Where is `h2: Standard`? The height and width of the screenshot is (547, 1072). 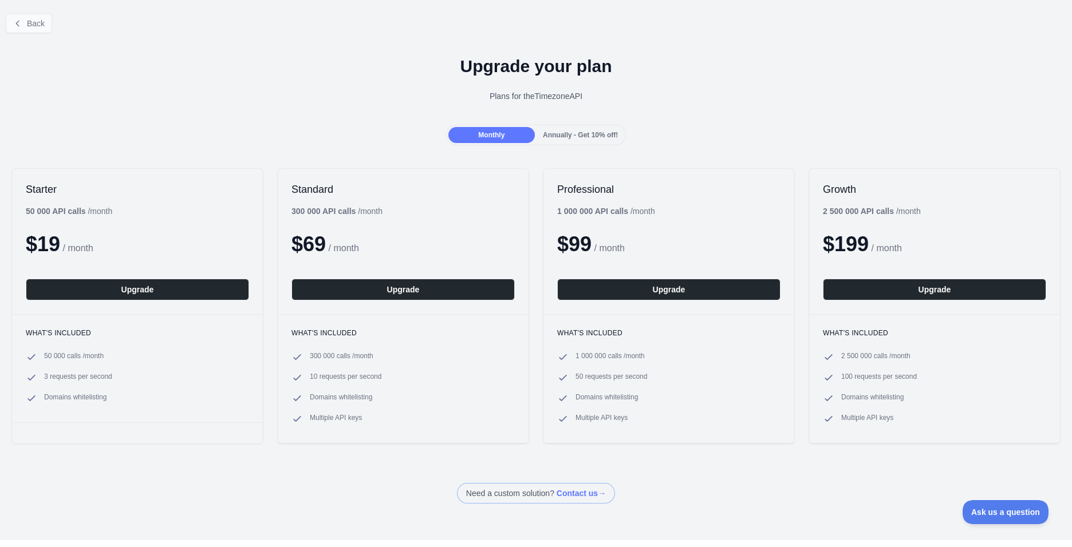 h2: Standard is located at coordinates (403, 190).